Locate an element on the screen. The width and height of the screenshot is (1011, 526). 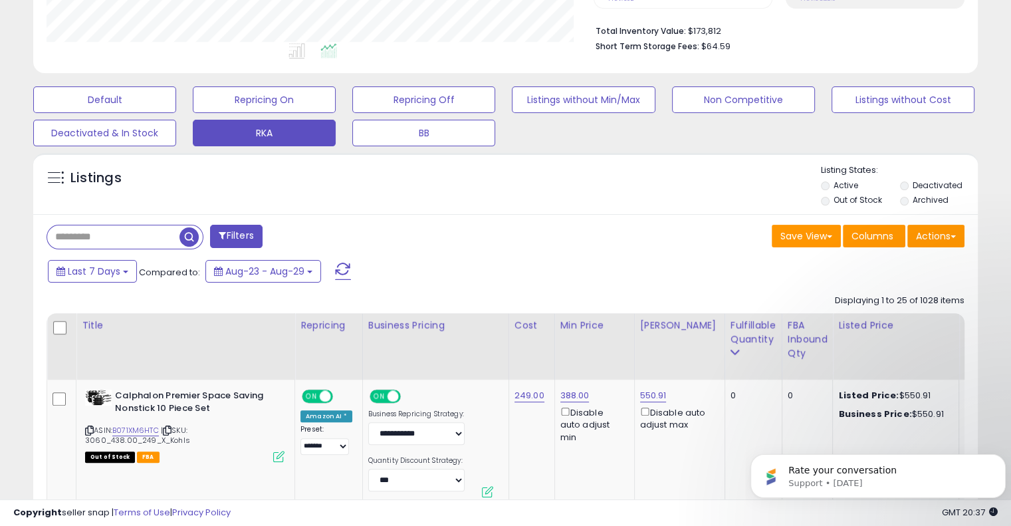
button: Repricing On is located at coordinates (264, 100).